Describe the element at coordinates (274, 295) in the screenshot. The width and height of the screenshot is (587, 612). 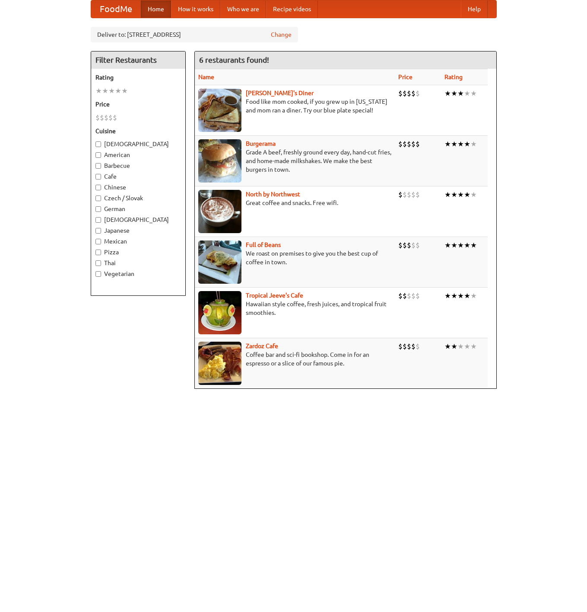
I see `a: Tropical Jeeve's Cafe` at that location.